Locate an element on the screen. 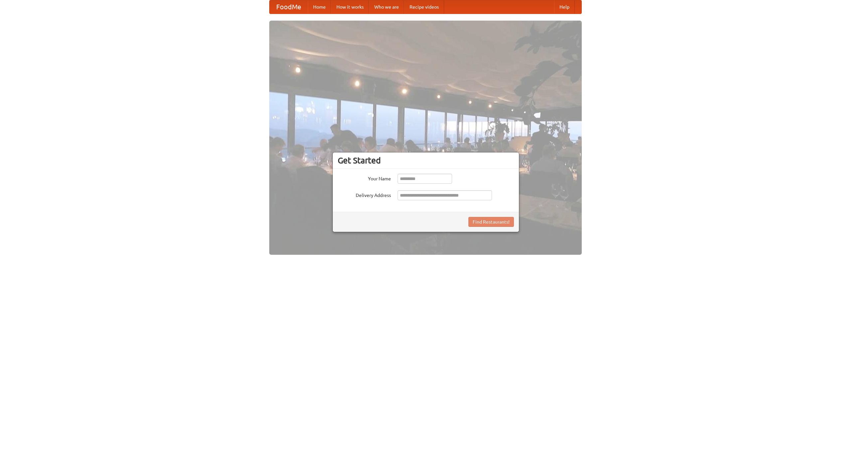 The image size is (851, 470). a: Home is located at coordinates (319, 7).